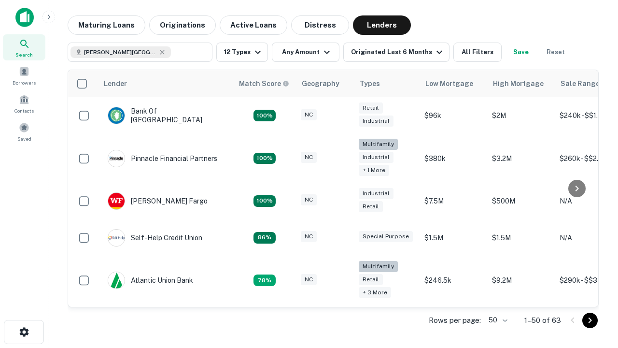 This screenshot has width=618, height=348. Describe the element at coordinates (321, 84) in the screenshot. I see `div: Geography` at that location.